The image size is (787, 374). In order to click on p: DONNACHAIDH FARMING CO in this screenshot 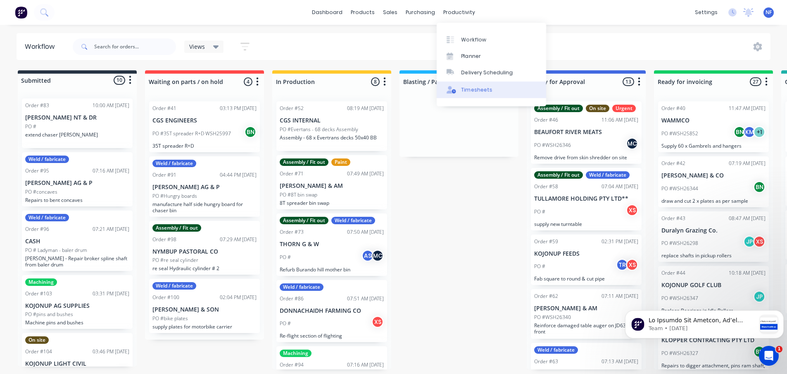, I will do `click(332, 310)`.